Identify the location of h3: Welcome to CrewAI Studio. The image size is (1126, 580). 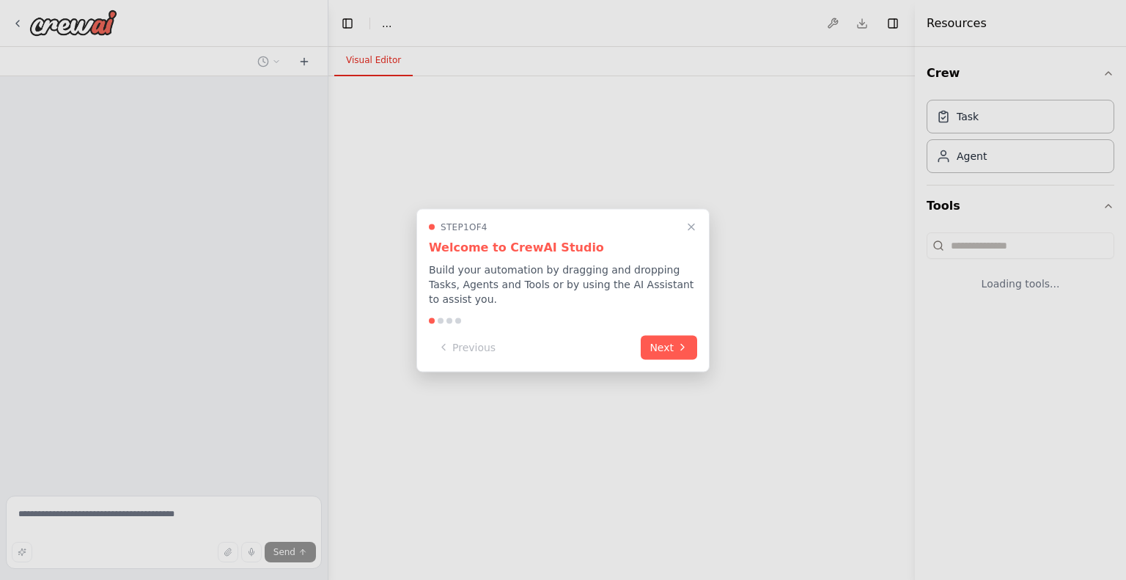
(563, 247).